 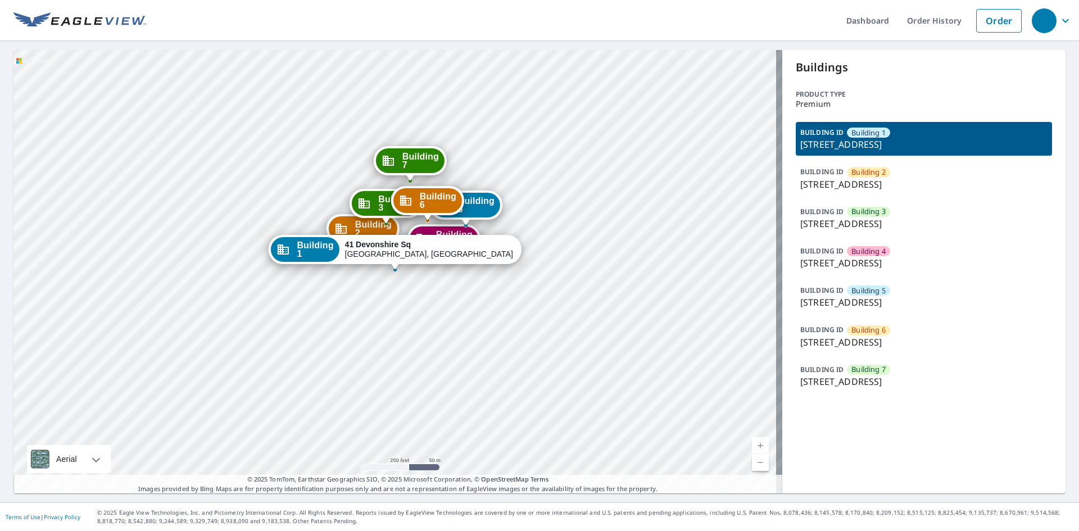 I want to click on a: Terms of Use, so click(x=23, y=517).